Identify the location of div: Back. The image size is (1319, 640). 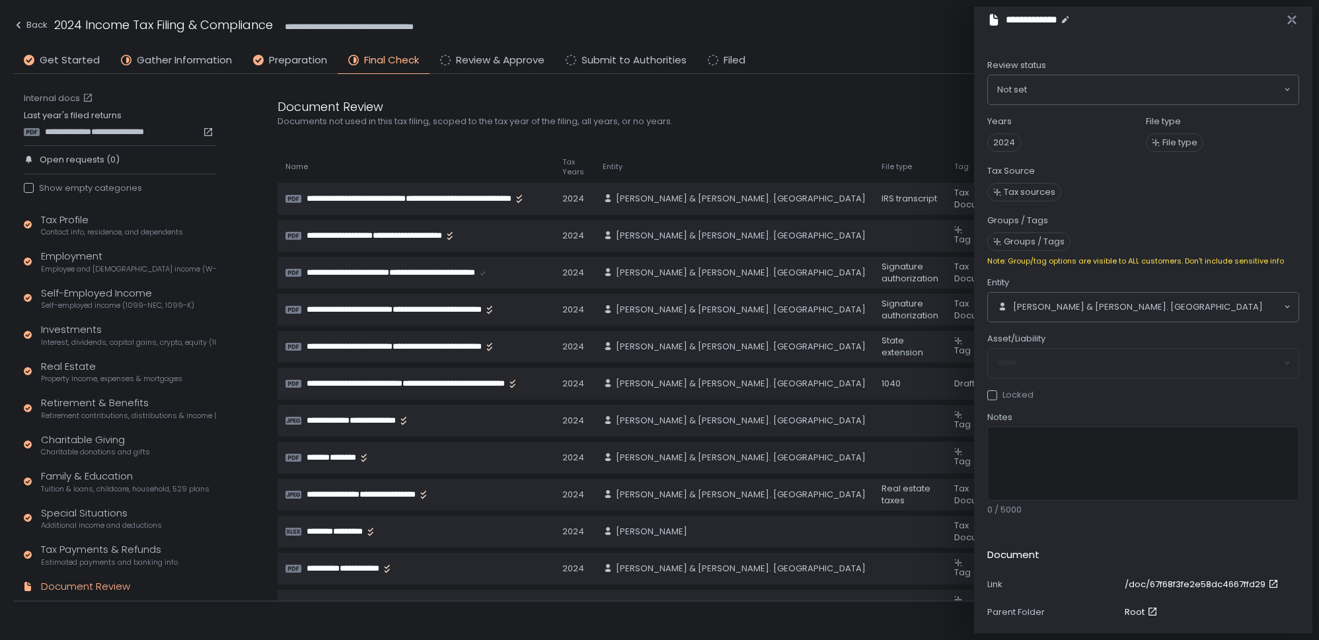
(30, 25).